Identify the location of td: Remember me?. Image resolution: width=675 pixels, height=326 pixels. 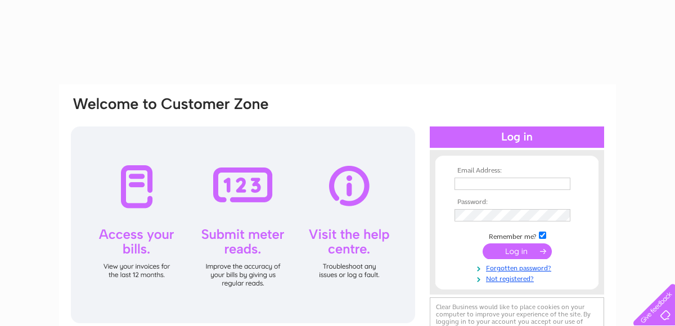
(517, 236).